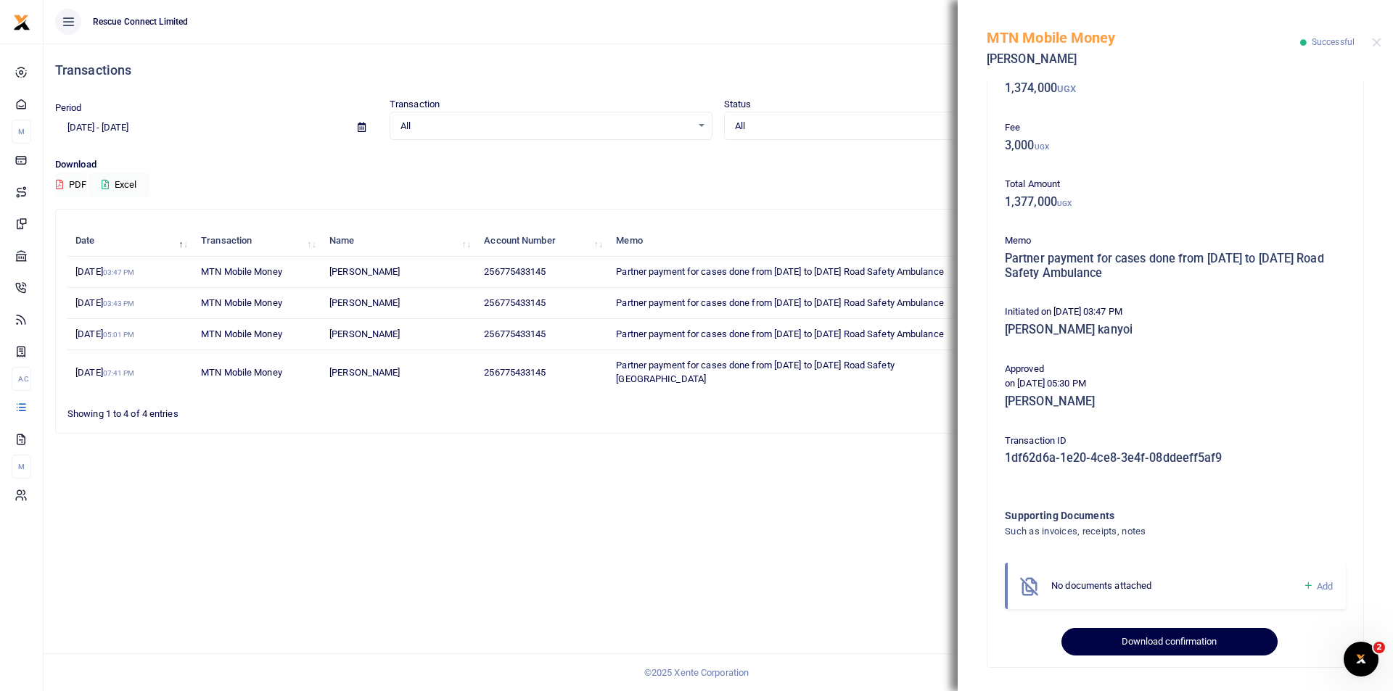 The height and width of the screenshot is (691, 1393). What do you see at coordinates (200, 128) in the screenshot?
I see `input: select period` at bounding box center [200, 128].